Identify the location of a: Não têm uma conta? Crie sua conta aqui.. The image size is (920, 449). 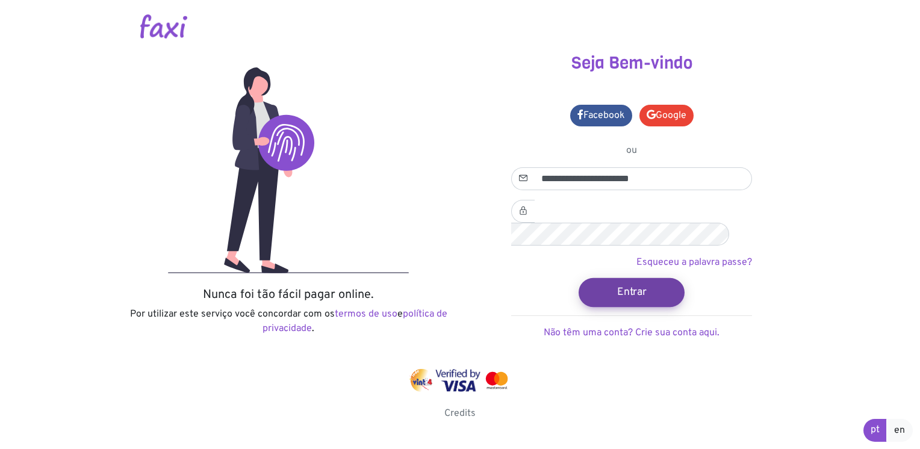
(632, 333).